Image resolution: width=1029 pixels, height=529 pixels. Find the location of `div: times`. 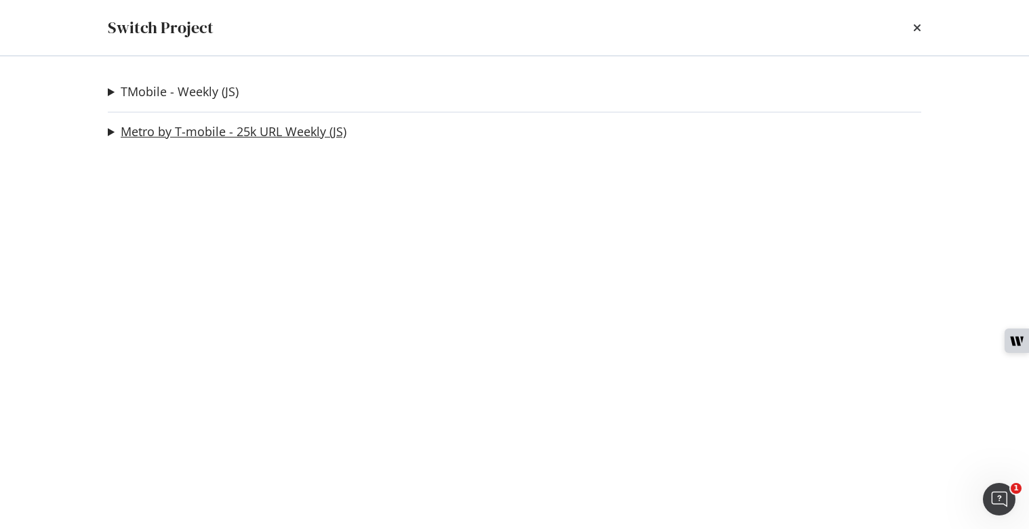

div: times is located at coordinates (917, 28).